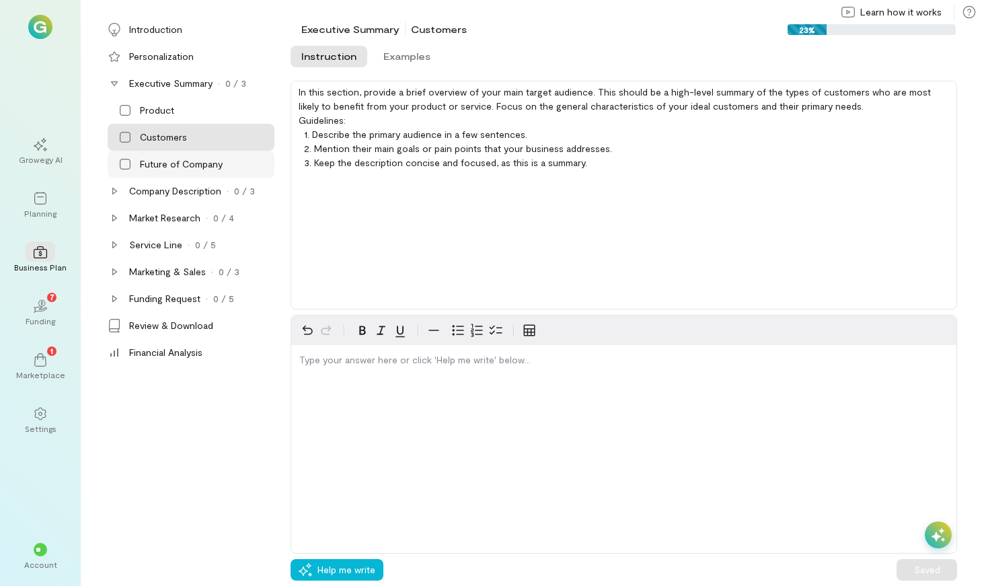 The height and width of the screenshot is (586, 984). Describe the element at coordinates (40, 205) in the screenshot. I see `a: Planning` at that location.